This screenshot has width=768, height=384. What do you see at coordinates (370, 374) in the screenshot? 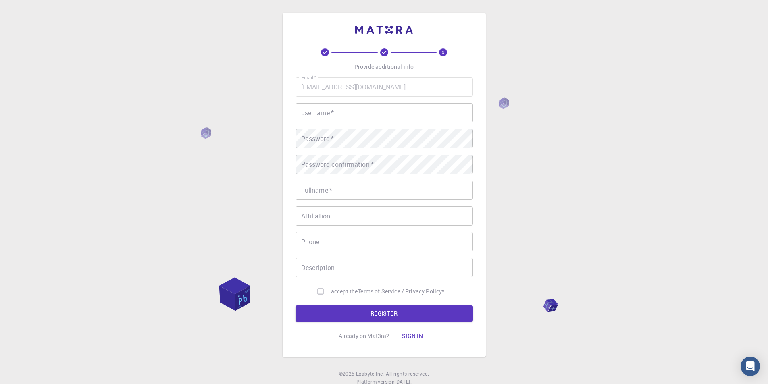
I see `a: Exabyte Inc.` at bounding box center [370, 374].